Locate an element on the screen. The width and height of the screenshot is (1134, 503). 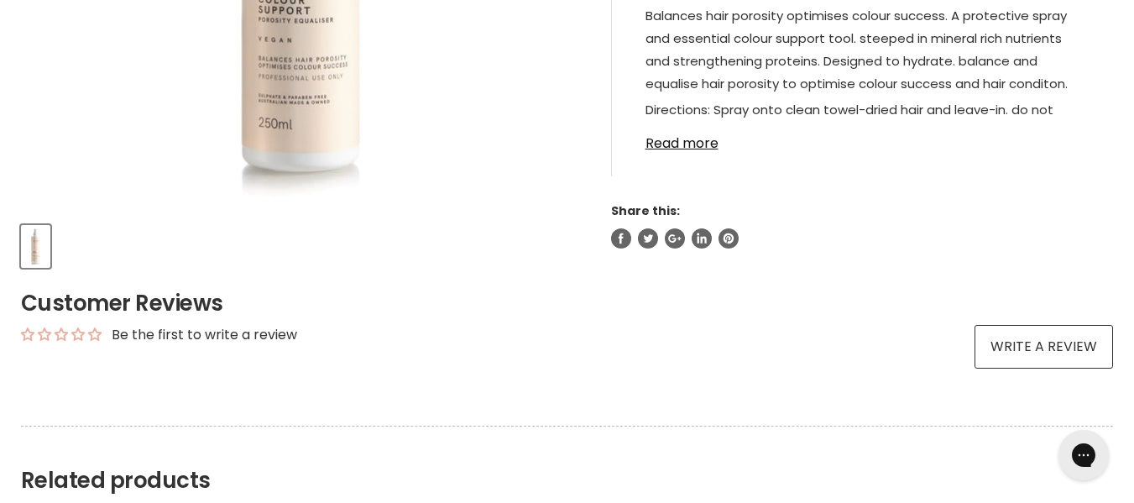
div: Average rating is 0.00 stars is located at coordinates (61, 334).